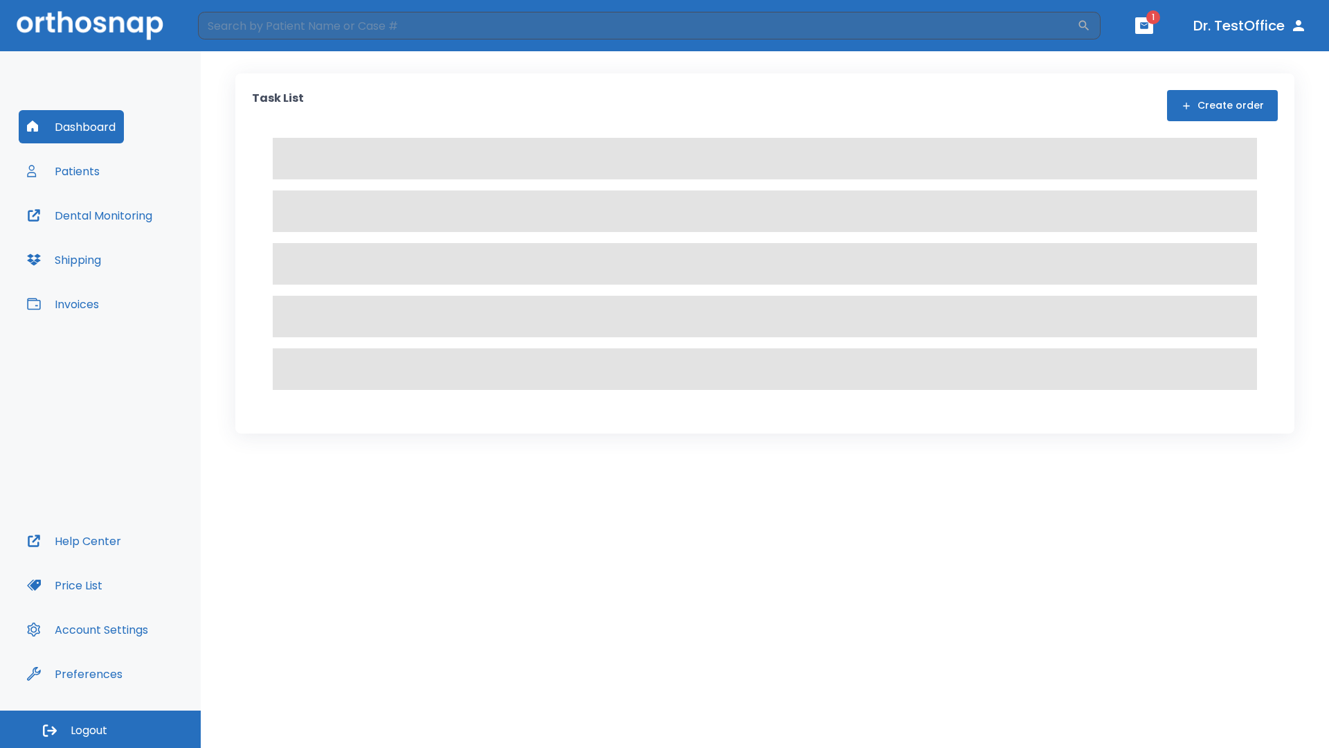 This screenshot has width=1329, height=748. Describe the element at coordinates (89, 215) in the screenshot. I see `button: Dental Monitoring` at that location.